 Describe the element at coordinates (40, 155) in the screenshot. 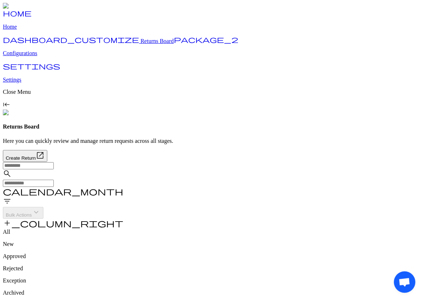

I see `span: open_in_new` at that location.